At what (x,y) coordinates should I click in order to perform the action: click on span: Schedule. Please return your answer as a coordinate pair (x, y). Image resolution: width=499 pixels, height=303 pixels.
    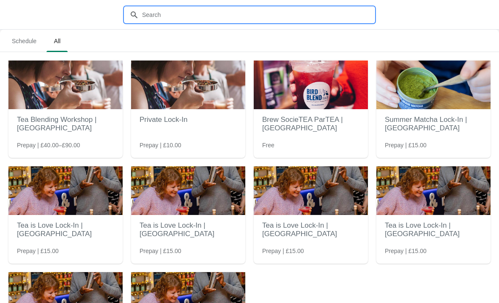
    Looking at the image, I should click on (24, 41).